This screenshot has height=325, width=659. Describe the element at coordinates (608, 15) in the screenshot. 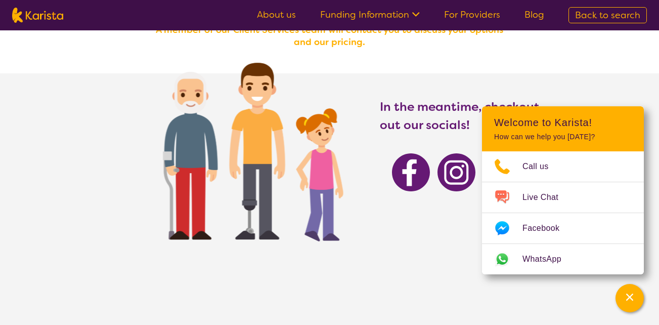

I see `a: Back to search` at that location.